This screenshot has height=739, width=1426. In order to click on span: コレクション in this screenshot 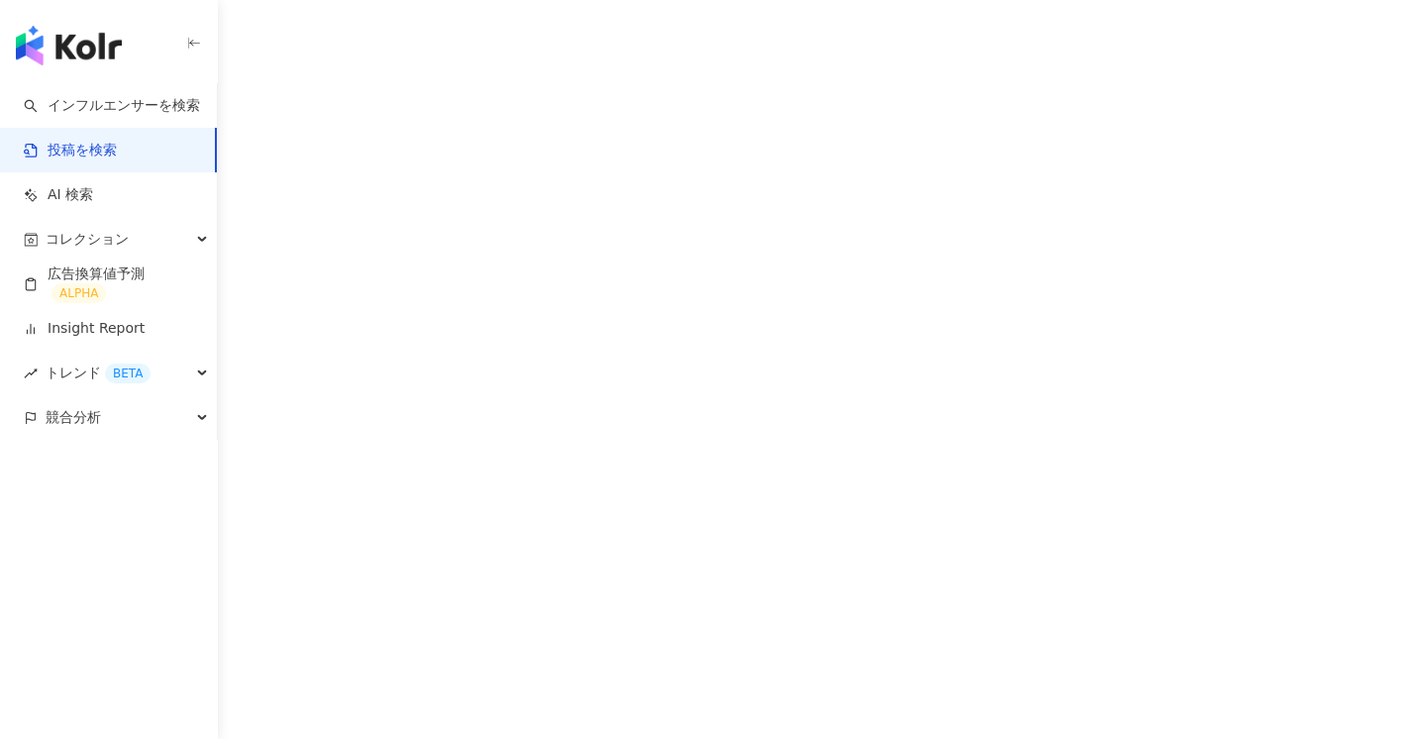, I will do `click(87, 239)`.